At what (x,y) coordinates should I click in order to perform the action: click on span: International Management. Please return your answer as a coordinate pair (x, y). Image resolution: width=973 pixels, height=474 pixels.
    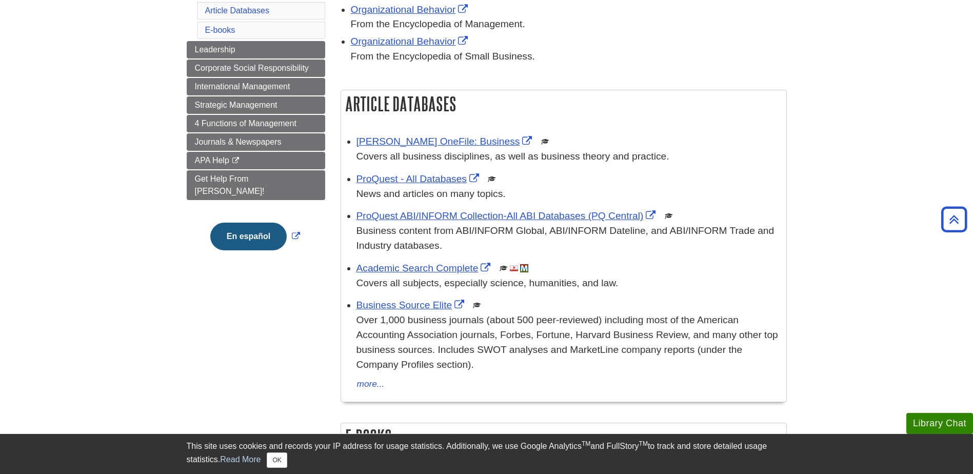
    Looking at the image, I should click on (243, 86).